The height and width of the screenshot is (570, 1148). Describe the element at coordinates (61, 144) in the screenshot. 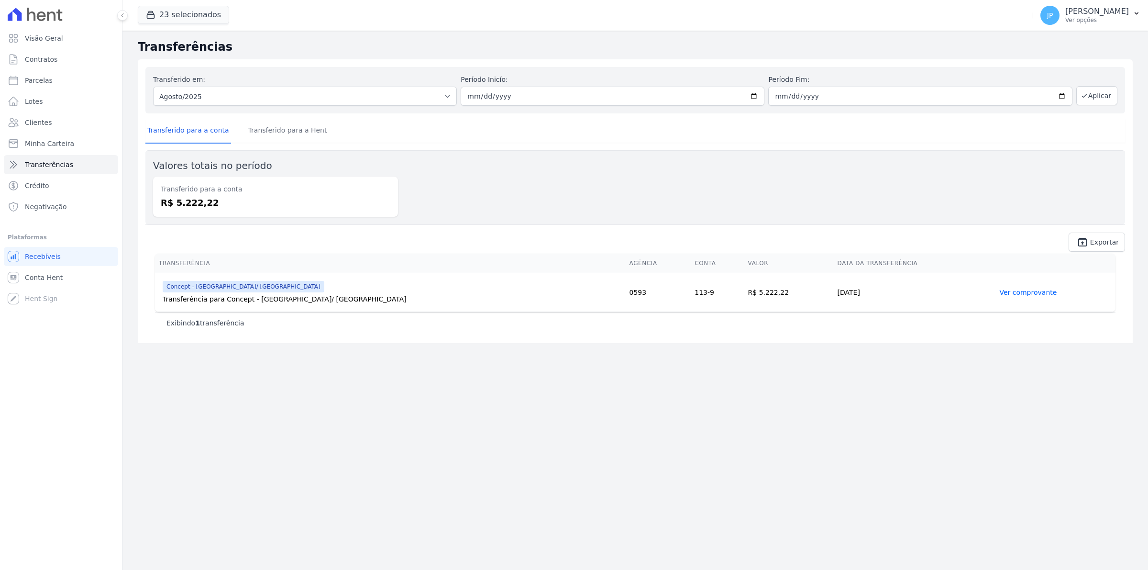

I see `a: Minha Carteira` at that location.